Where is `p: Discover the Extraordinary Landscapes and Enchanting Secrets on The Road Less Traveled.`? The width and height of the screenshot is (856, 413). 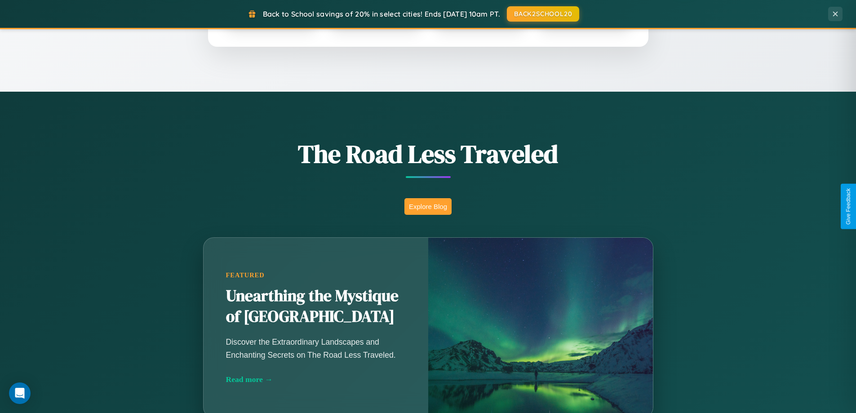
p: Discover the Extraordinary Landscapes and Enchanting Secrets on The Road Less Traveled. is located at coordinates (316, 348).